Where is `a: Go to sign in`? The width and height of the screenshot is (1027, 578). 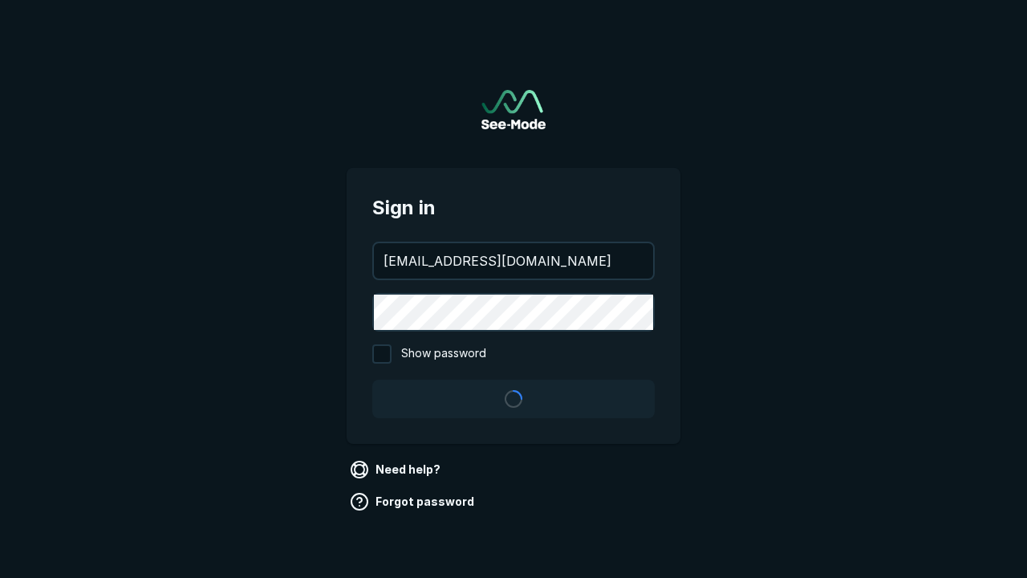
a: Go to sign in is located at coordinates (513, 109).